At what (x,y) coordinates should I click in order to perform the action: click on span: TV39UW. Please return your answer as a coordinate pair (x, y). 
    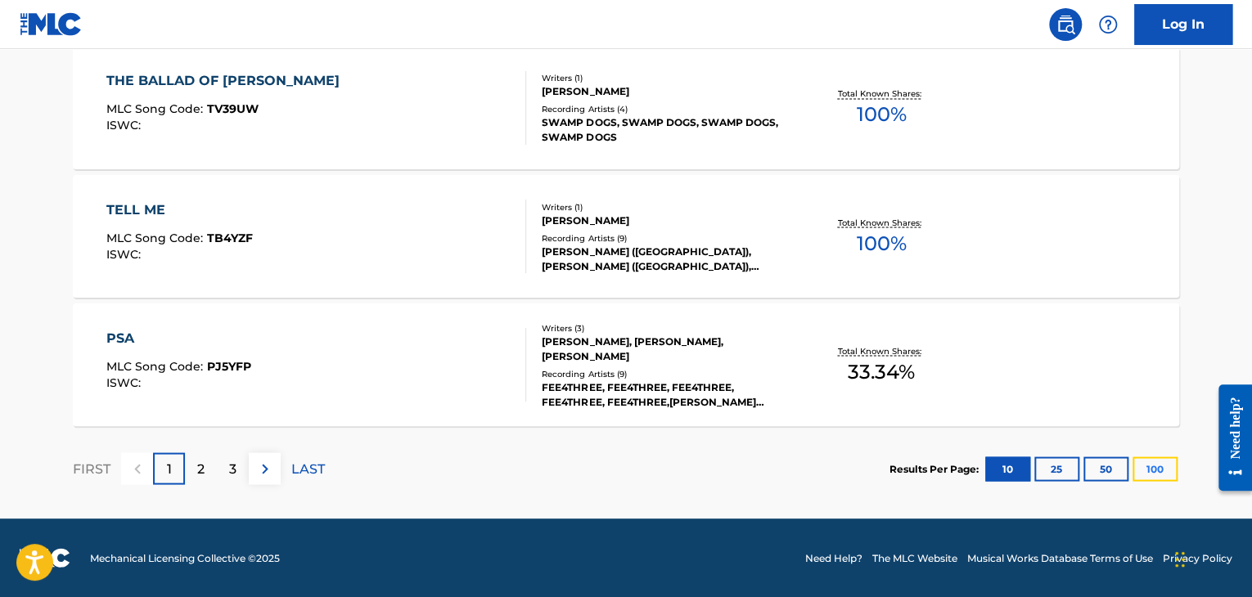
    Looking at the image, I should click on (232, 109).